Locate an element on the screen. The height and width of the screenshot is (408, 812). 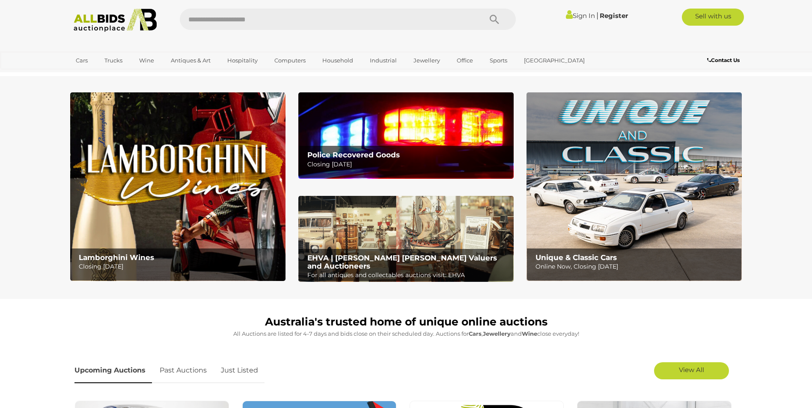
b: Contact Us is located at coordinates (724, 60).